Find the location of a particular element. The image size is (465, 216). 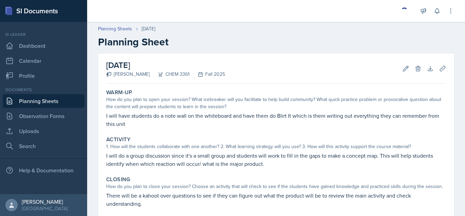

a: Uploads is located at coordinates (44, 131).